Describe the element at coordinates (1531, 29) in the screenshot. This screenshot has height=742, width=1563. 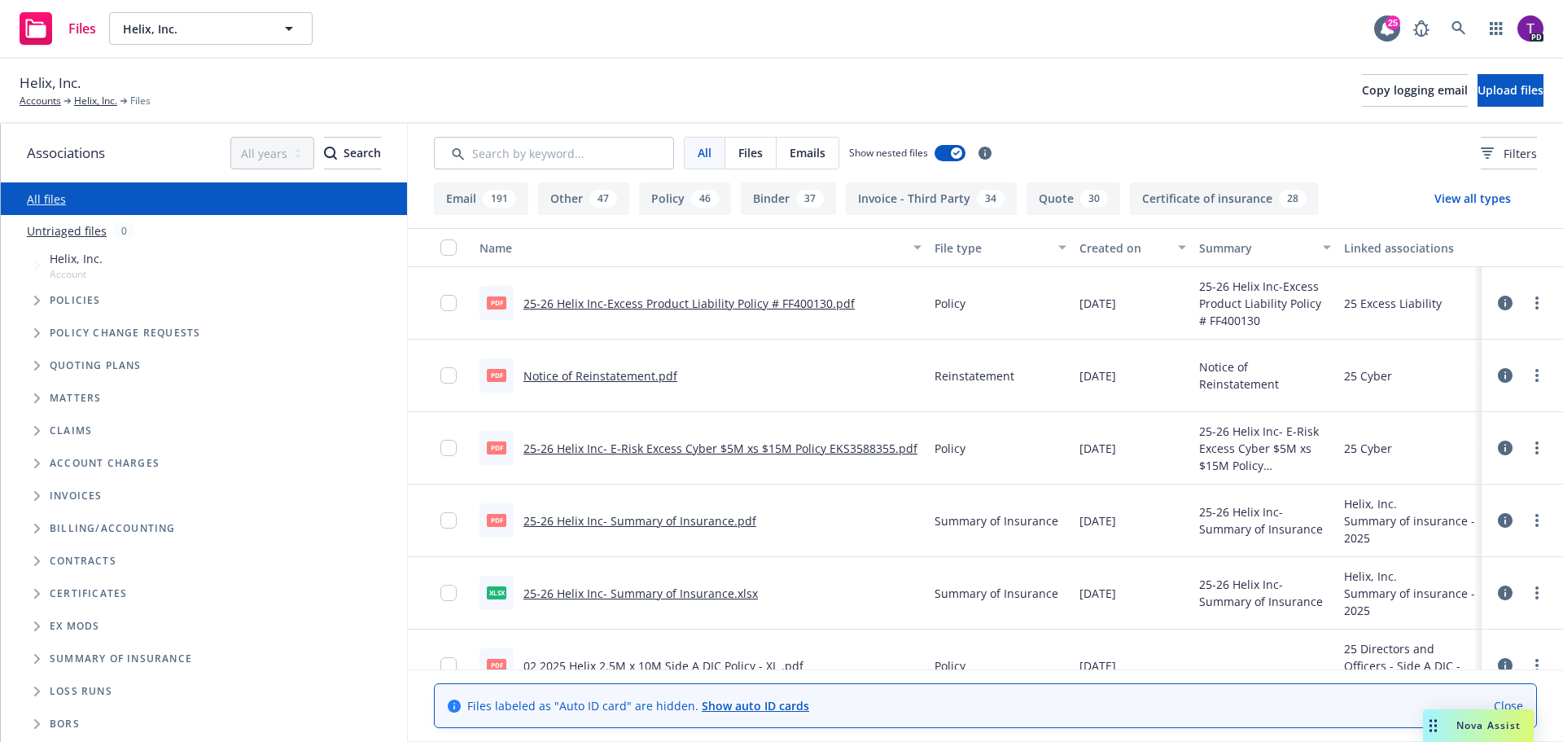
I see `img: photo` at that location.